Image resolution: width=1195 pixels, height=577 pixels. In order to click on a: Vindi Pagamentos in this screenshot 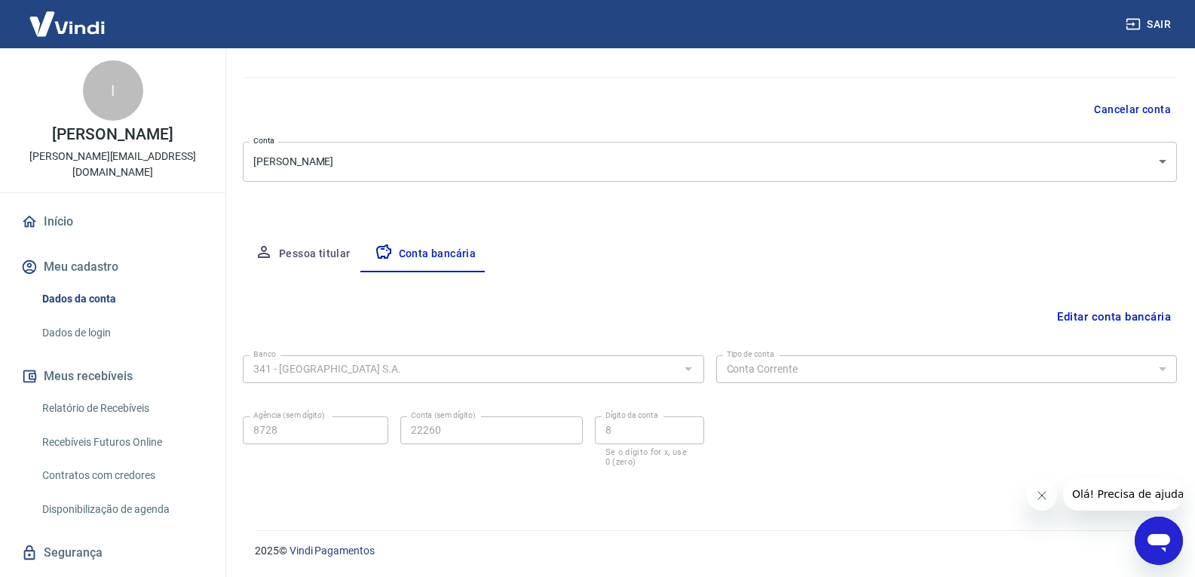, I will do `click(332, 550)`.